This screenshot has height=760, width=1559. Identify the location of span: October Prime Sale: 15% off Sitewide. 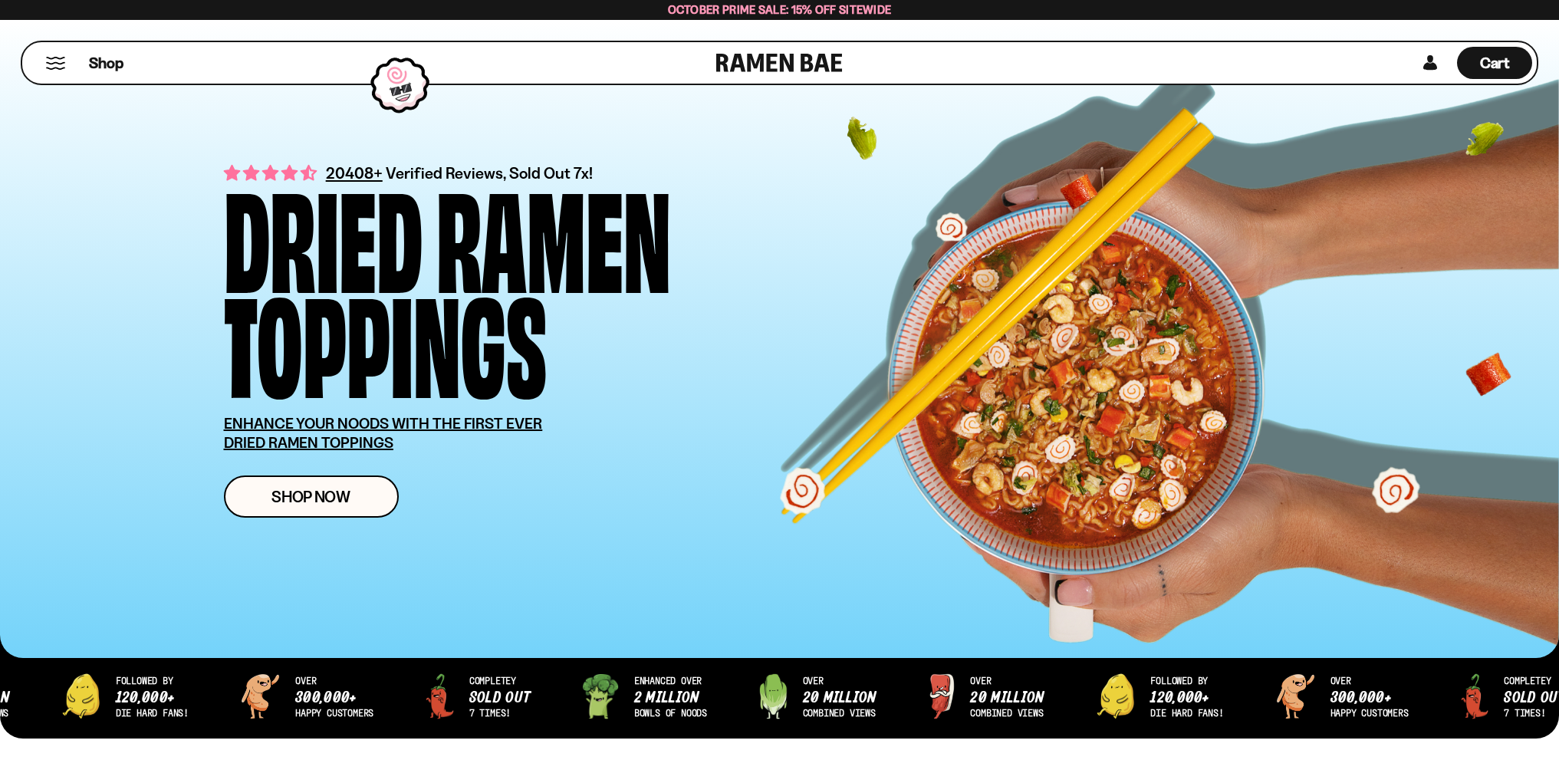
(780, 9).